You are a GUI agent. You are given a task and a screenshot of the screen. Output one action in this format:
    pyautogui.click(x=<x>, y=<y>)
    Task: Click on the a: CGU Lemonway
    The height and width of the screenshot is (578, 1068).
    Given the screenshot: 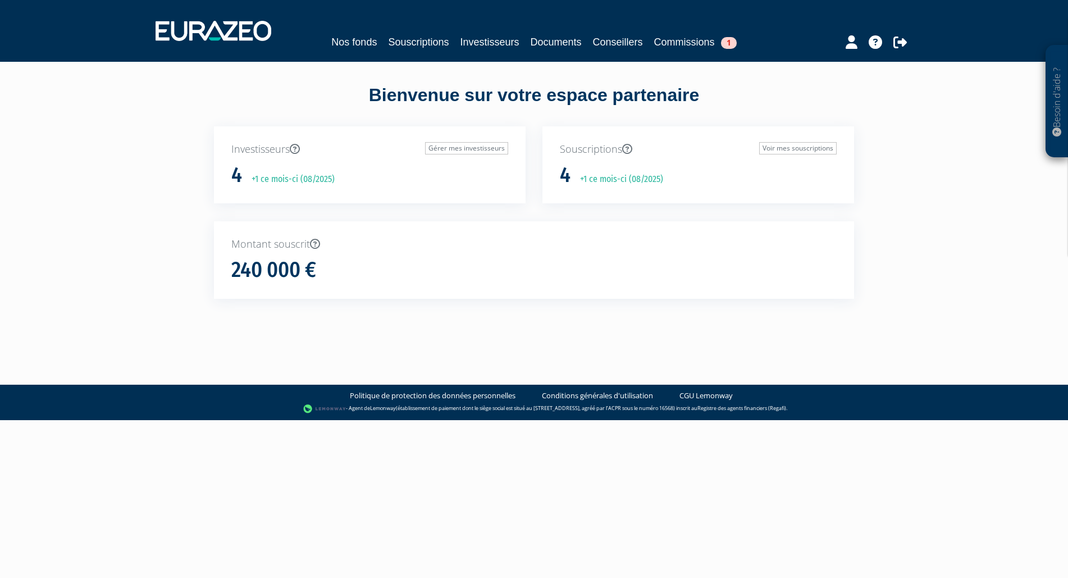 What is the action you would take?
    pyautogui.click(x=706, y=395)
    